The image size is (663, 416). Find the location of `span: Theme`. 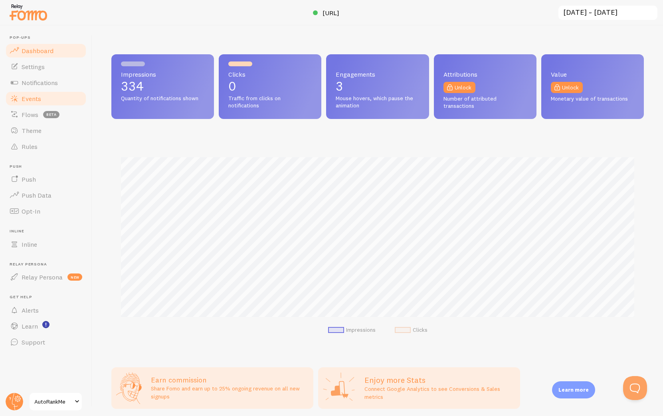

span: Theme is located at coordinates (32, 131).